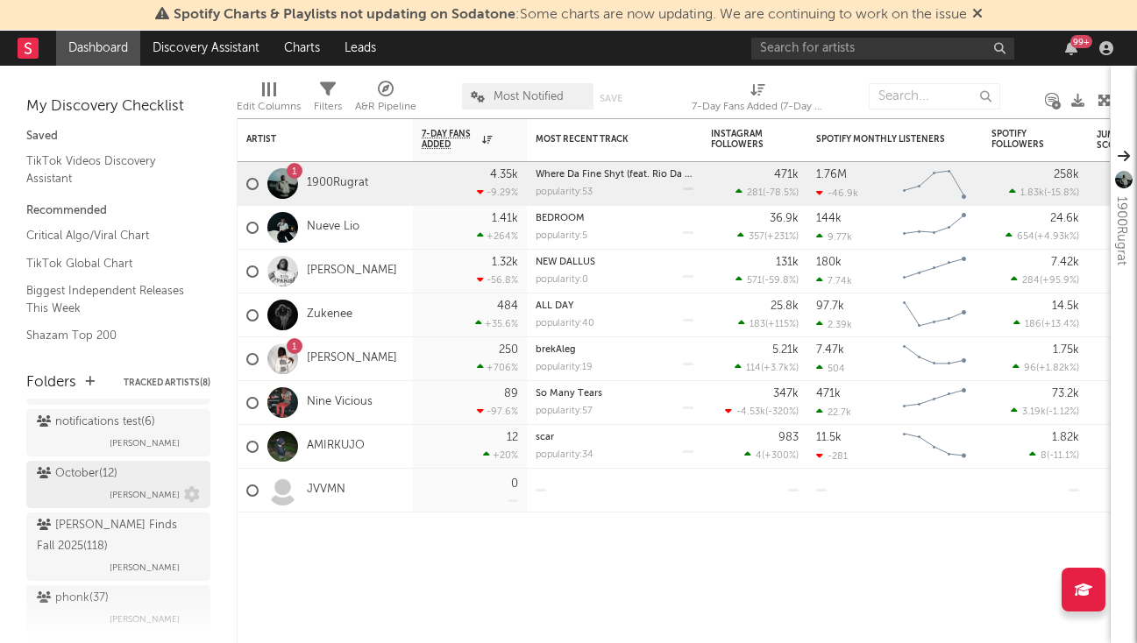  What do you see at coordinates (828, 218) in the screenshot?
I see `div: 144k` at bounding box center [828, 218].